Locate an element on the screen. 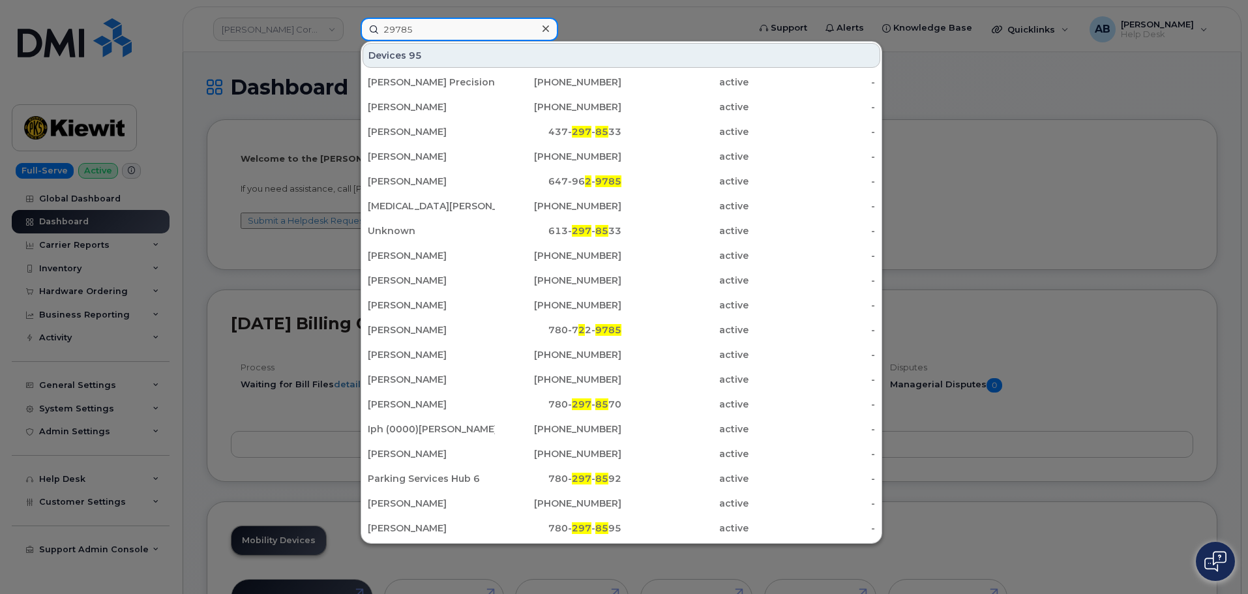 Image resolution: width=1248 pixels, height=594 pixels. span: 2 is located at coordinates (582, 330).